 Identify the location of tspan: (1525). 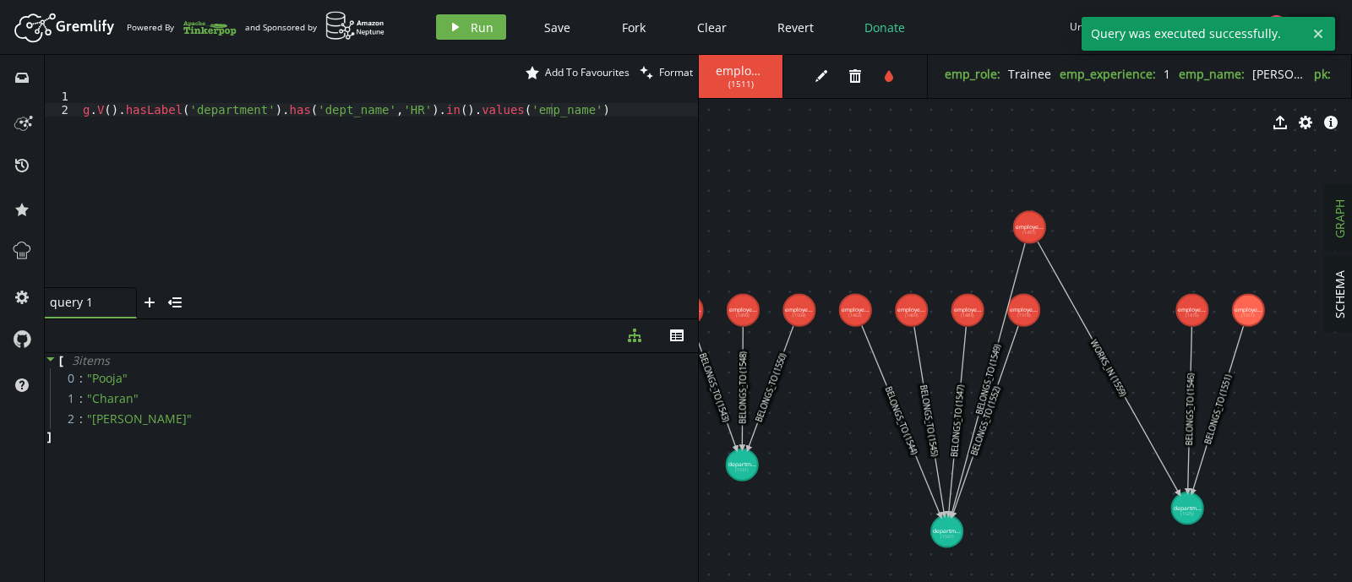
(1187, 514).